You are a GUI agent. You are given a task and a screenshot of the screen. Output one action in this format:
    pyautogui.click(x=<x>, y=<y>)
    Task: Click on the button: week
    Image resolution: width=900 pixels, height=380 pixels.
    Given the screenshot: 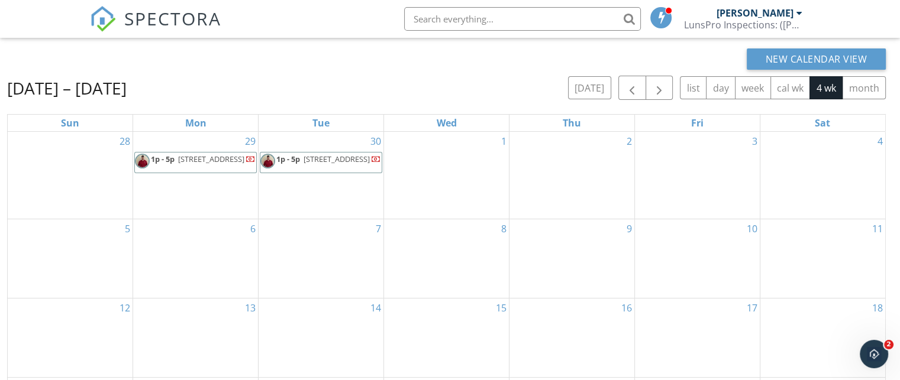 What is the action you would take?
    pyautogui.click(x=753, y=88)
    